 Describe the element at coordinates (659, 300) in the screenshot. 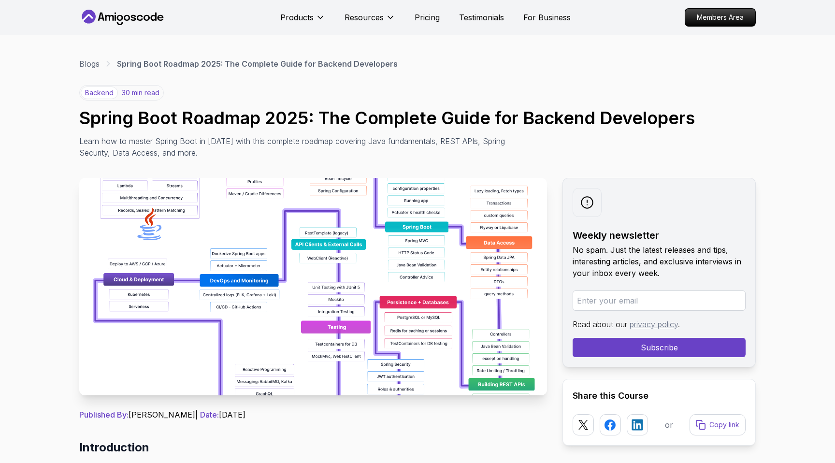

I see `input: Enter your email` at that location.